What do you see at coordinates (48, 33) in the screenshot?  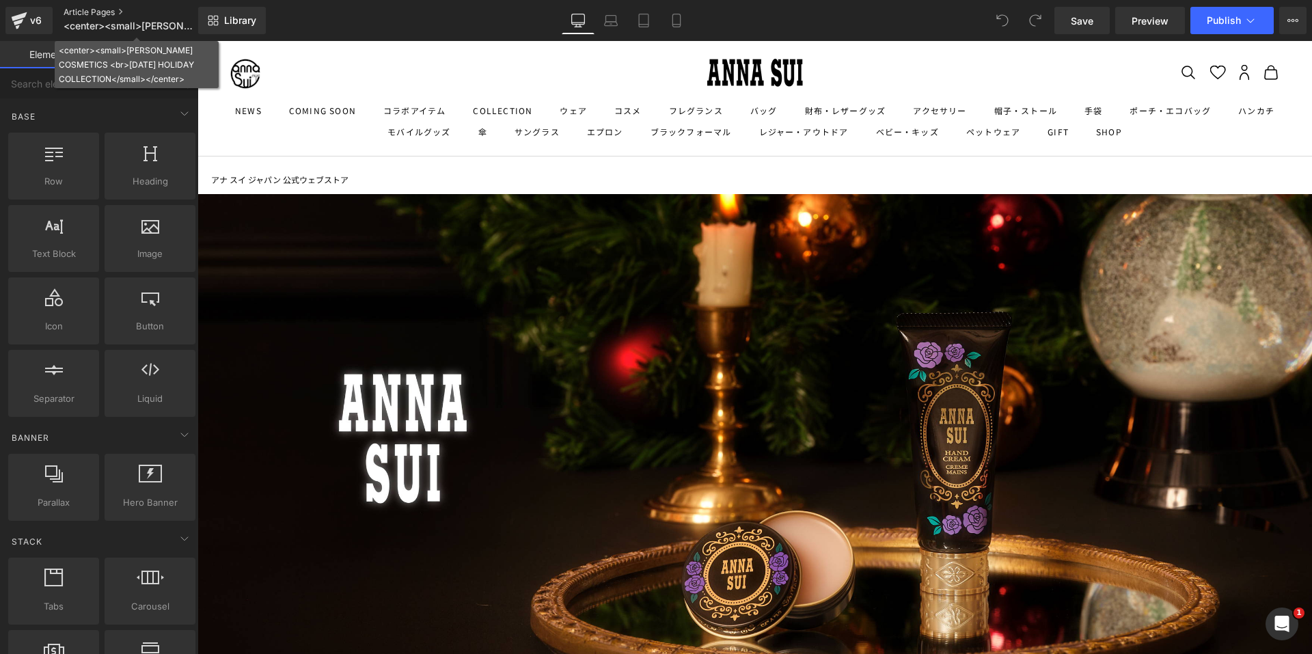 I see `img: ANNA SUI NYC` at bounding box center [48, 33].